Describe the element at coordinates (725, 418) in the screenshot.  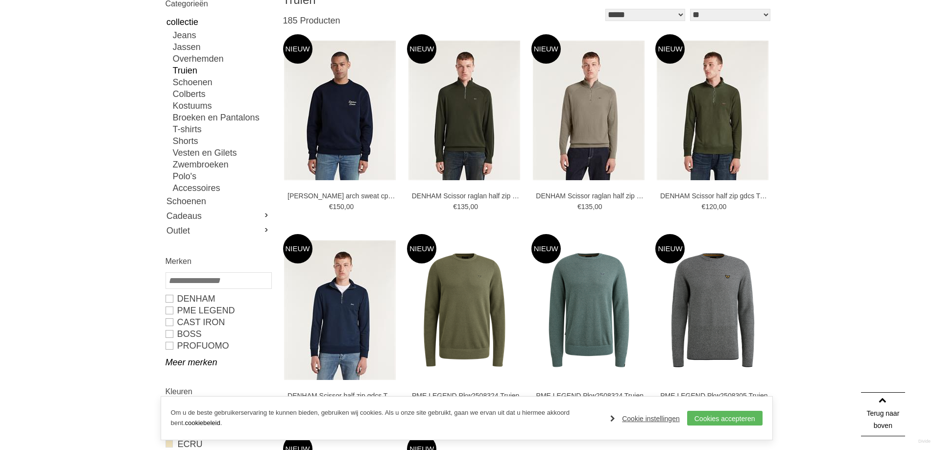
I see `a: Cookies accepteren` at that location.